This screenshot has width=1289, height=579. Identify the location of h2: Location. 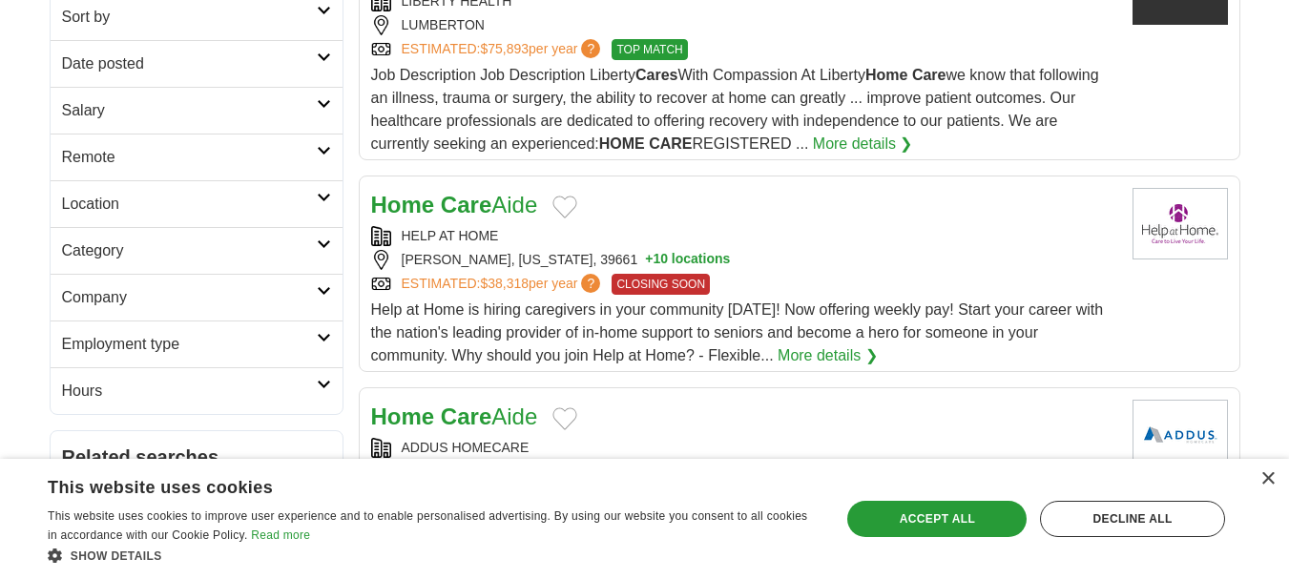
(189, 204).